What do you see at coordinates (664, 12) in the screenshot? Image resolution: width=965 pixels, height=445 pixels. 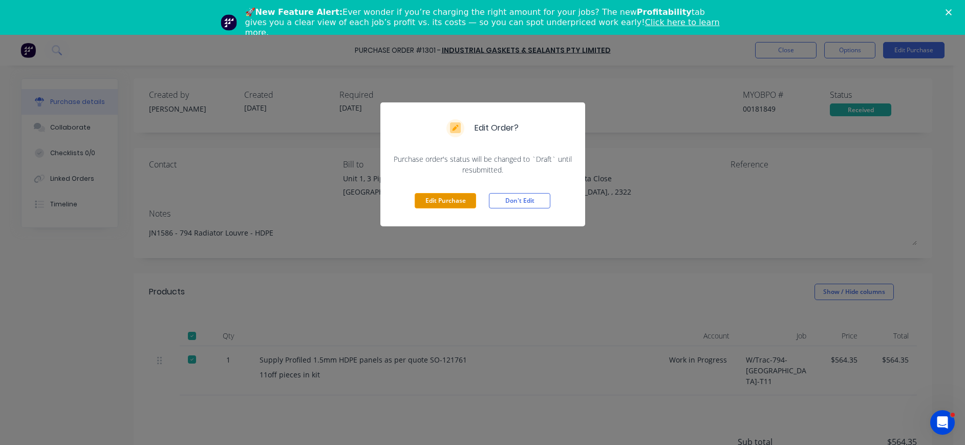 I see `b: Profitability` at bounding box center [664, 12].